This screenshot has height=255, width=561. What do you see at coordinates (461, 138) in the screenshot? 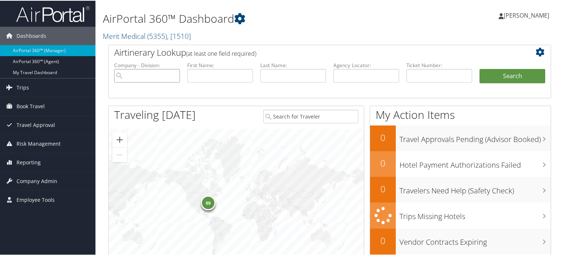
I see `a: 0Travel Approvals Pending (Advisor Booked)` at bounding box center [461, 138].